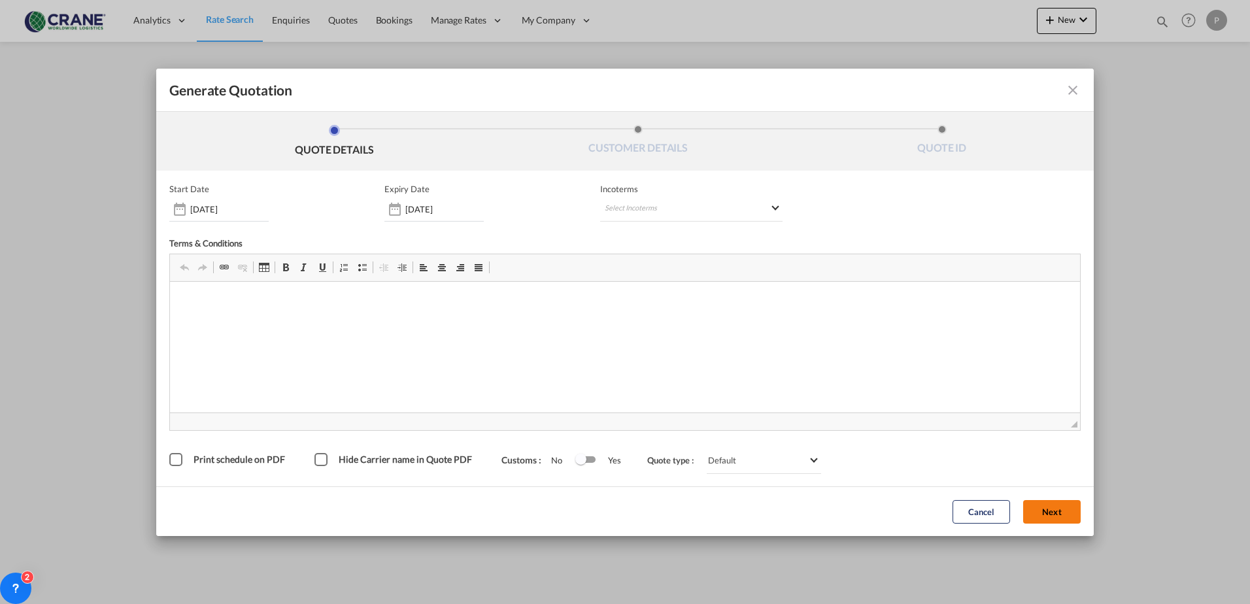 This screenshot has width=1250, height=604. I want to click on input: Expiry date, so click(445, 209).